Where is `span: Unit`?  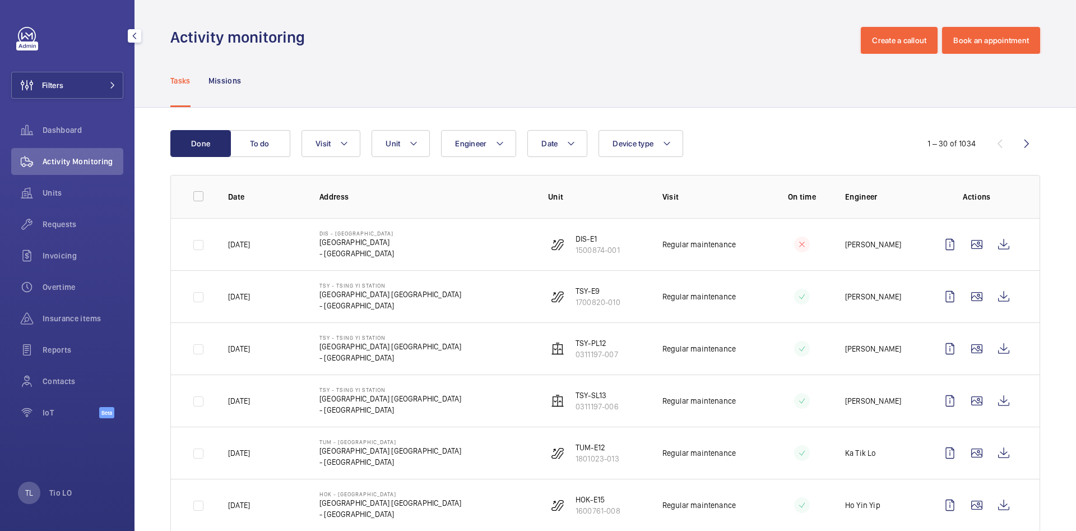
span: Unit is located at coordinates (393, 143).